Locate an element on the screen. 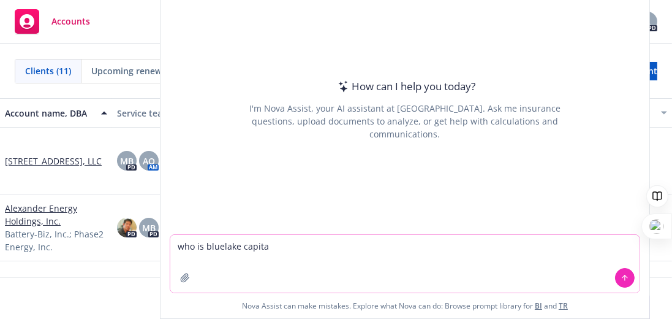 This screenshot has width=672, height=319. span: Upcoming renewals (5) is located at coordinates (138, 70).